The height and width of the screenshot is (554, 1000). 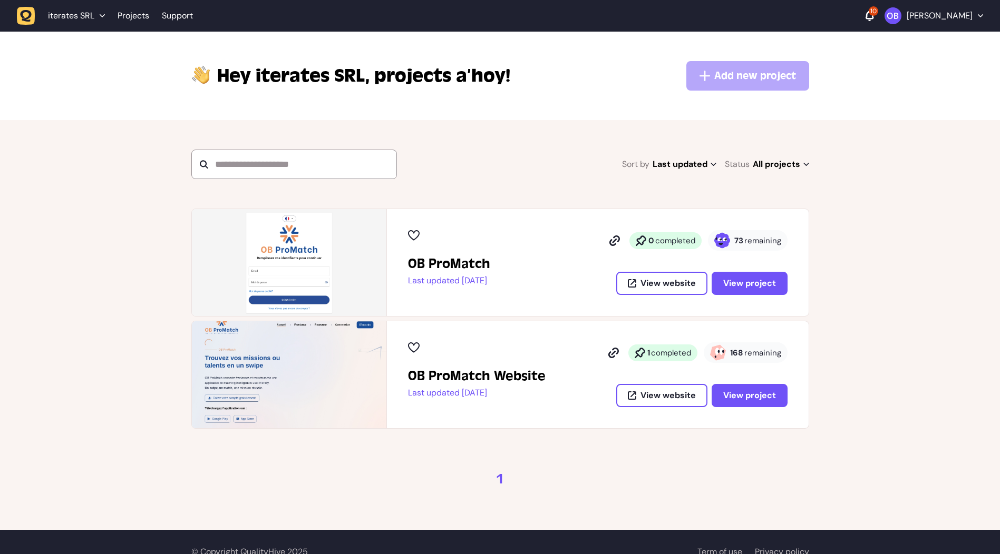 I want to click on img: OB ProMatch, so click(x=289, y=262).